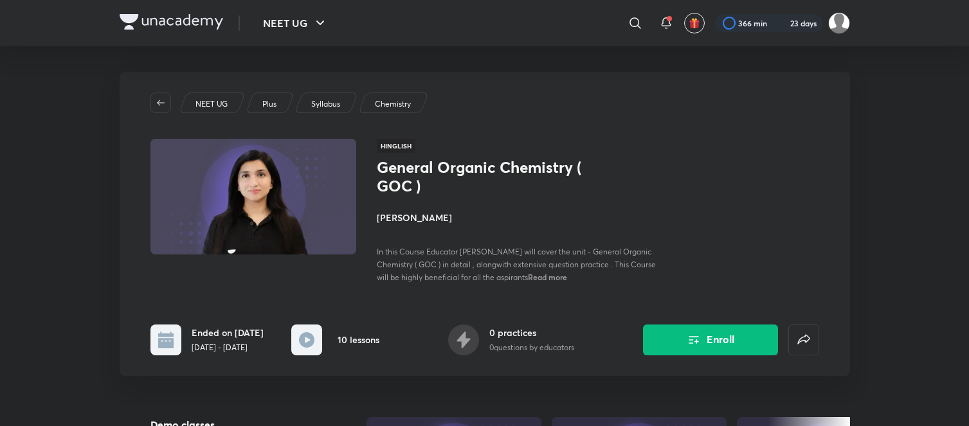 This screenshot has width=969, height=426. I want to click on img: avatar, so click(694, 23).